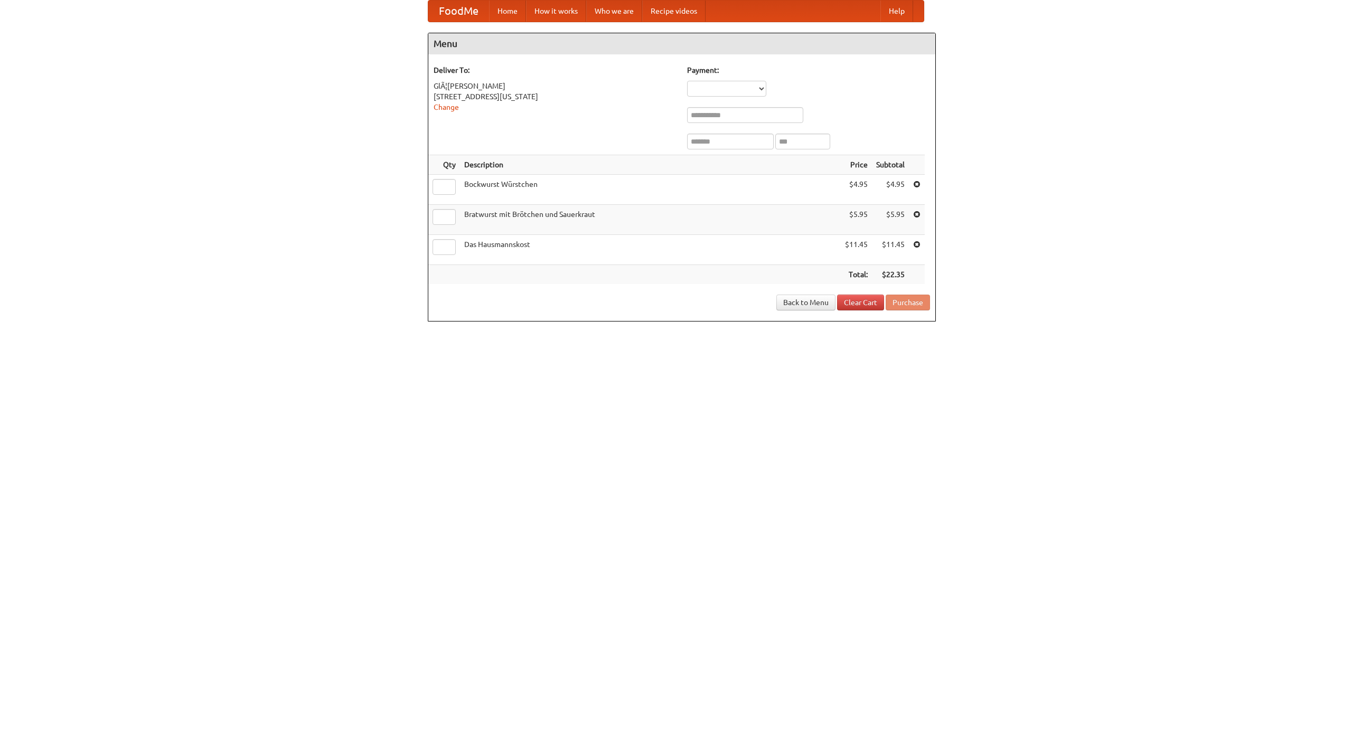  Describe the element at coordinates (806, 303) in the screenshot. I see `a: Back to Menu` at that location.